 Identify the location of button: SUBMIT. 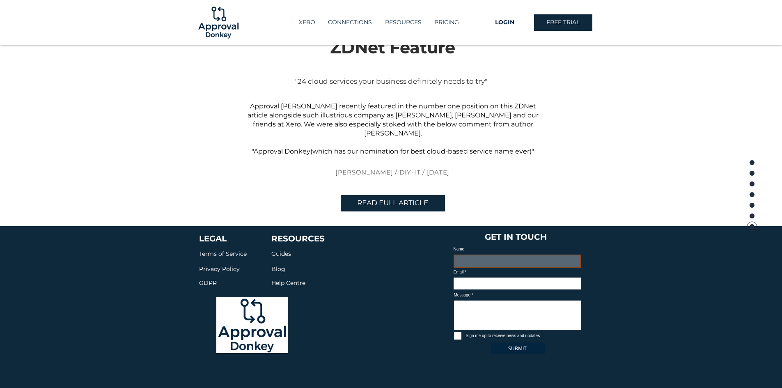
(518, 348).